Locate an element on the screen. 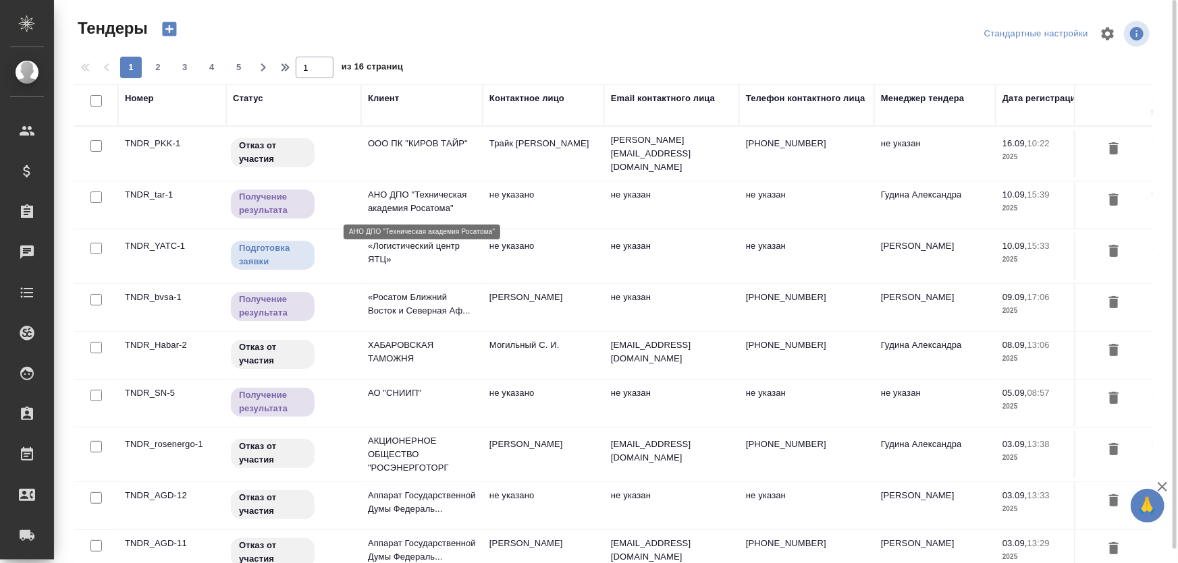  p: АКЦИОНЕРНОЕ ОБЩЕСТВО "РОСЭНЕРГОТОРГ is located at coordinates (422, 455).